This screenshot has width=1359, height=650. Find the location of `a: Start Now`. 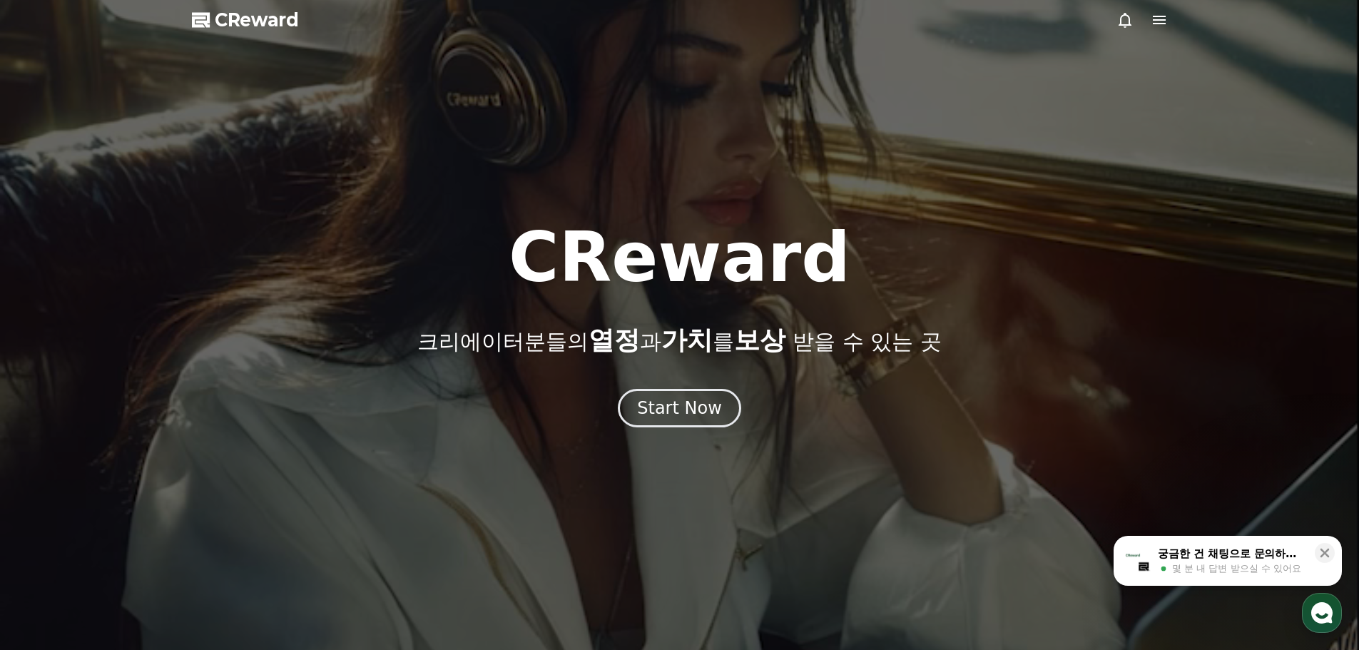

a: Start Now is located at coordinates (679, 409).